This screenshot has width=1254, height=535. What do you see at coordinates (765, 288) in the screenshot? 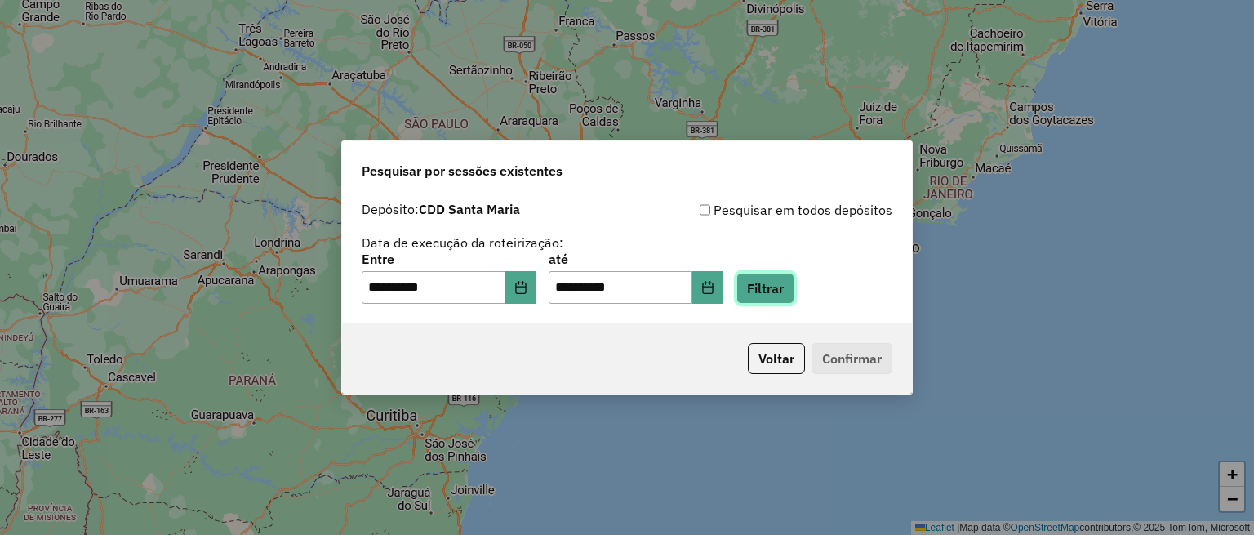
I see `button: Filtrar` at bounding box center [765, 288].